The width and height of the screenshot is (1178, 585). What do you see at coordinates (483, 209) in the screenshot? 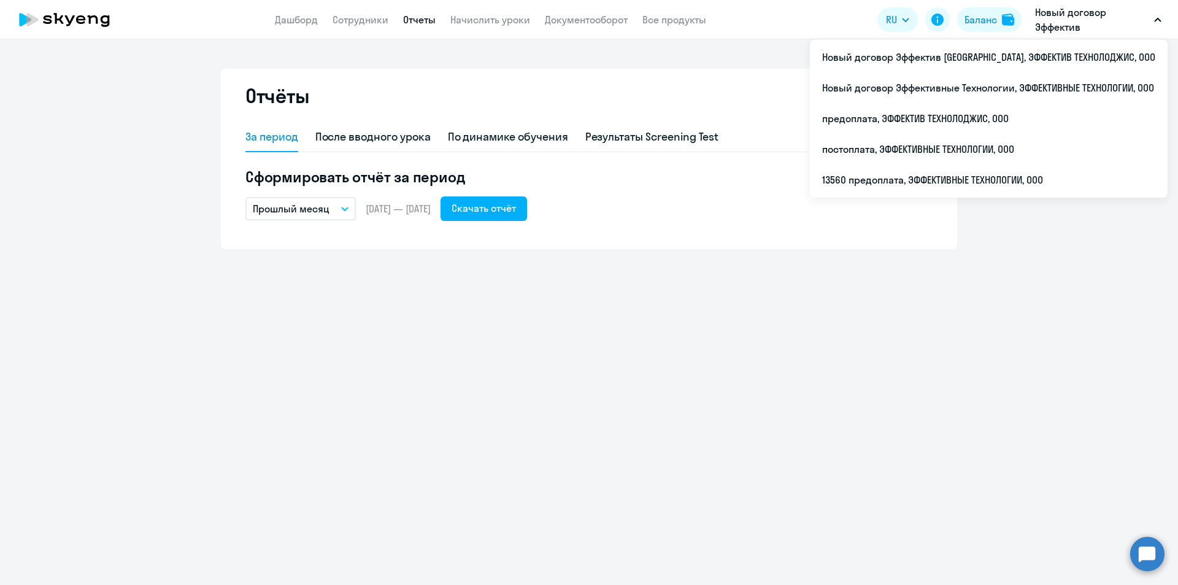
I see `a: Скачать отчёт` at bounding box center [483, 209].